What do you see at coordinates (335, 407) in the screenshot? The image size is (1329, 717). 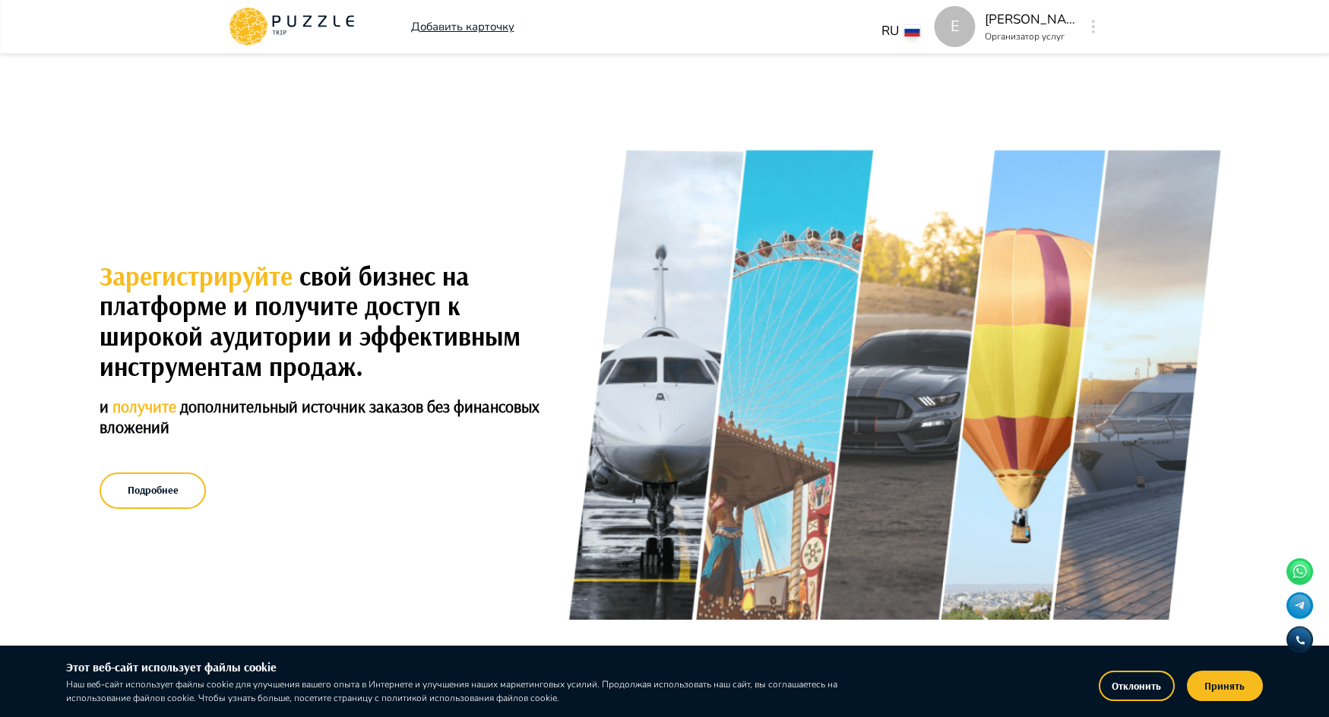 I see `span: источник` at bounding box center [335, 407].